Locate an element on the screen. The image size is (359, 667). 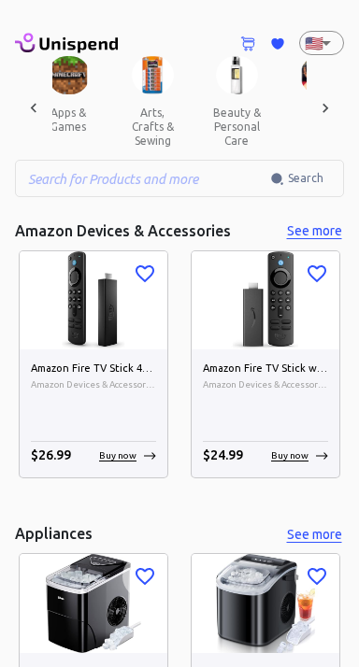
img: CDs & Vinyl is located at coordinates (320, 75).